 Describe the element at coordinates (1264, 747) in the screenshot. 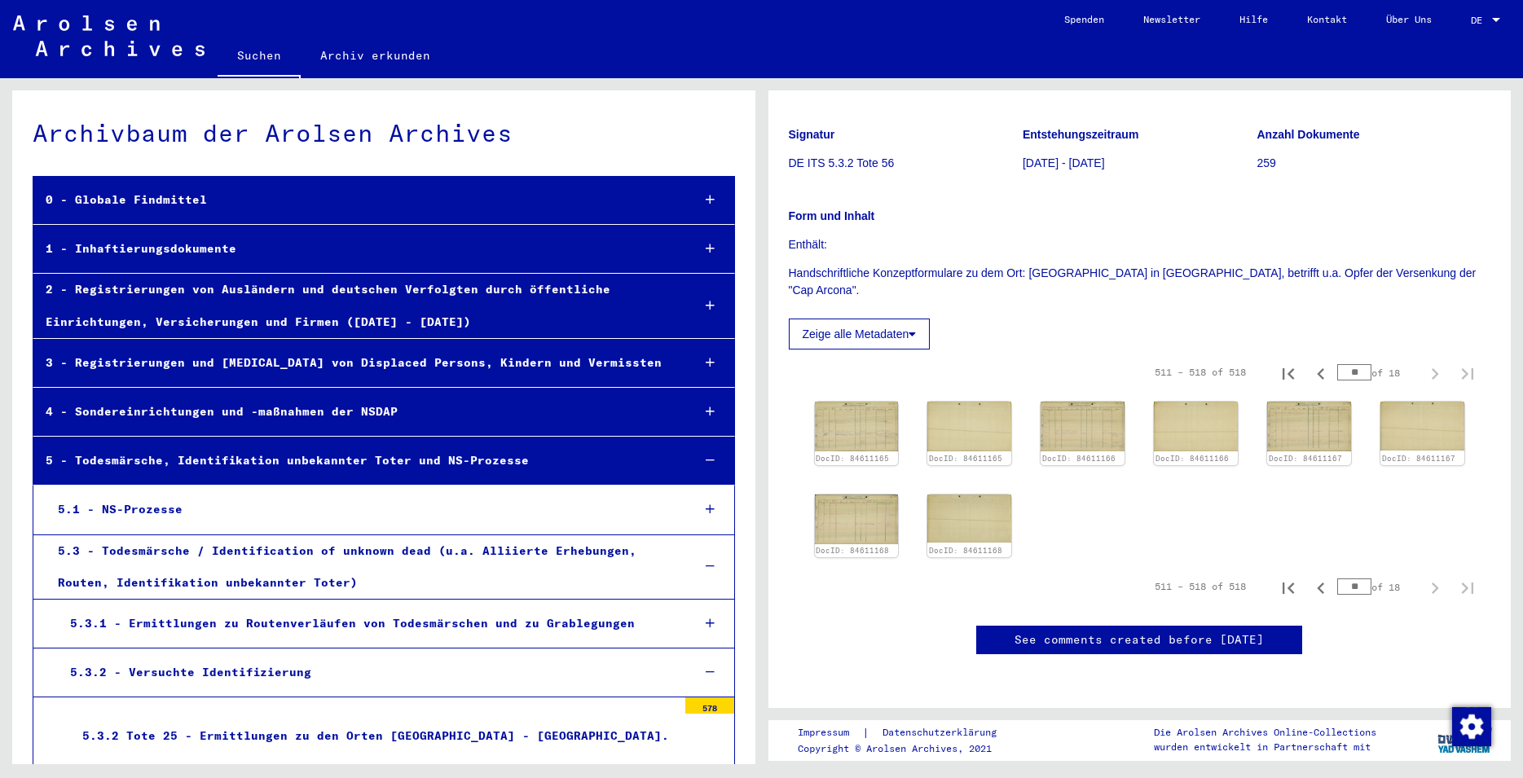

I see `p: wurden entwickelt in Partnerschaft mit` at that location.